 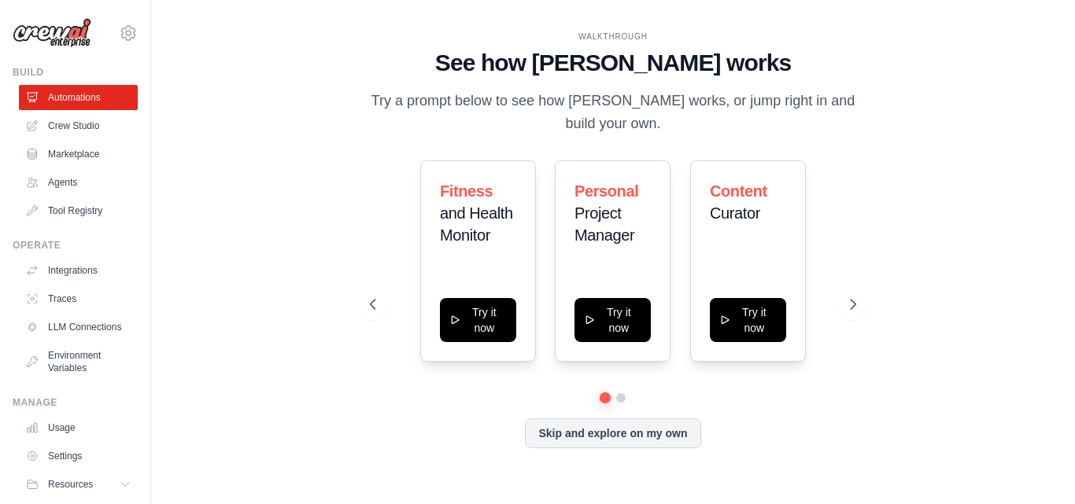 What do you see at coordinates (75, 245) in the screenshot?
I see `div: Operate` at bounding box center [75, 245].